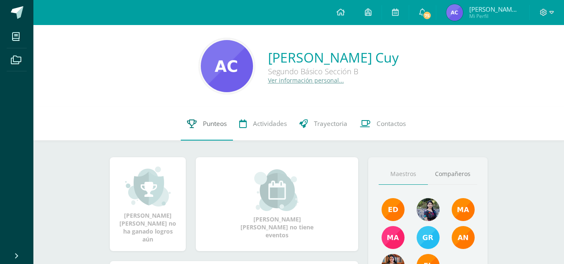 The image size is (564, 264). I want to click on span: Trayectoria, so click(331, 124).